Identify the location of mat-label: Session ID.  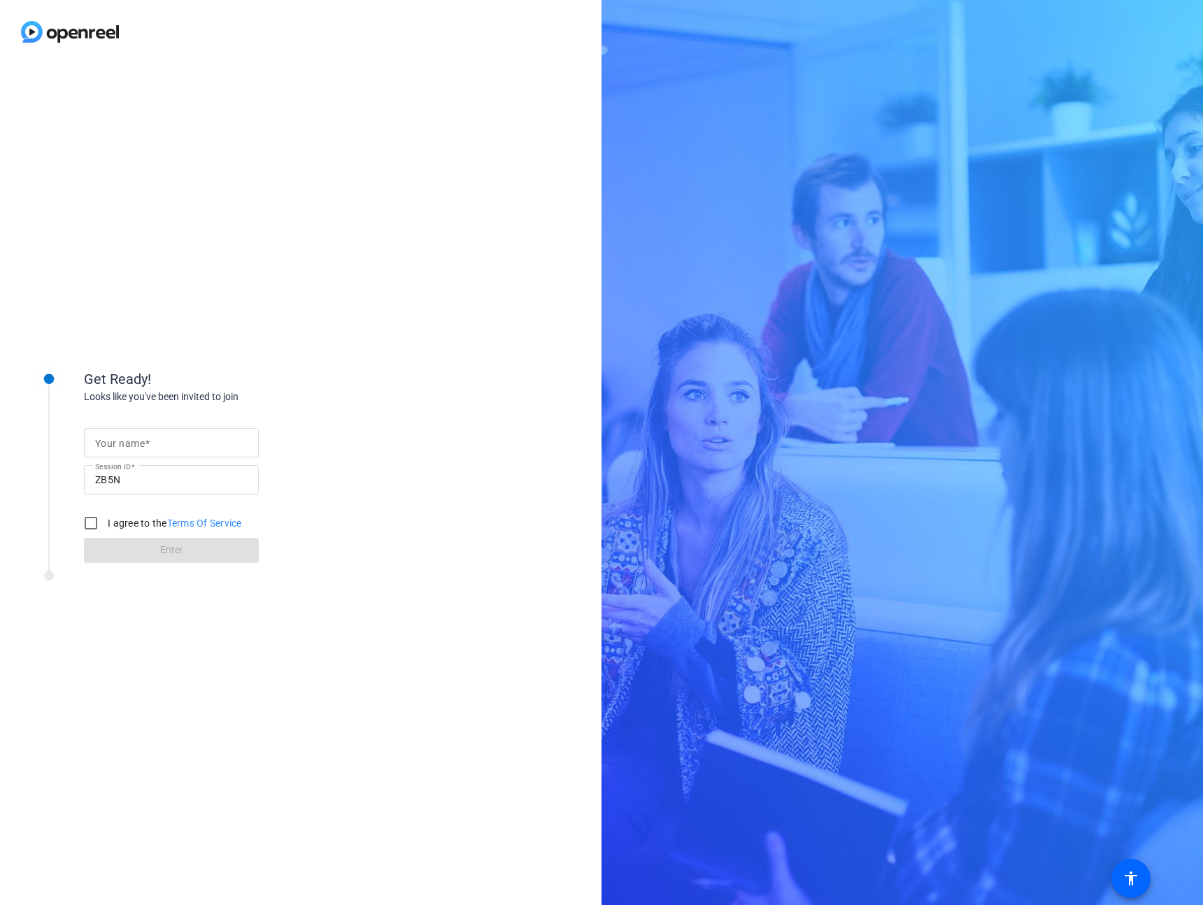
(113, 466).